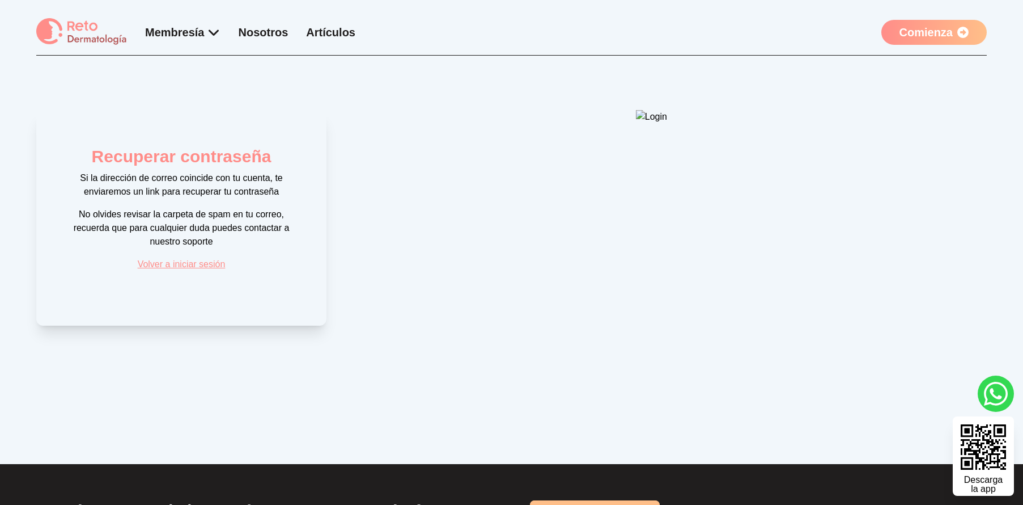  I want to click on p: No olvides revisar la carpeta de spam en tu correo, recuerda que para cualquier duda puedes conta..., so click(181, 228).